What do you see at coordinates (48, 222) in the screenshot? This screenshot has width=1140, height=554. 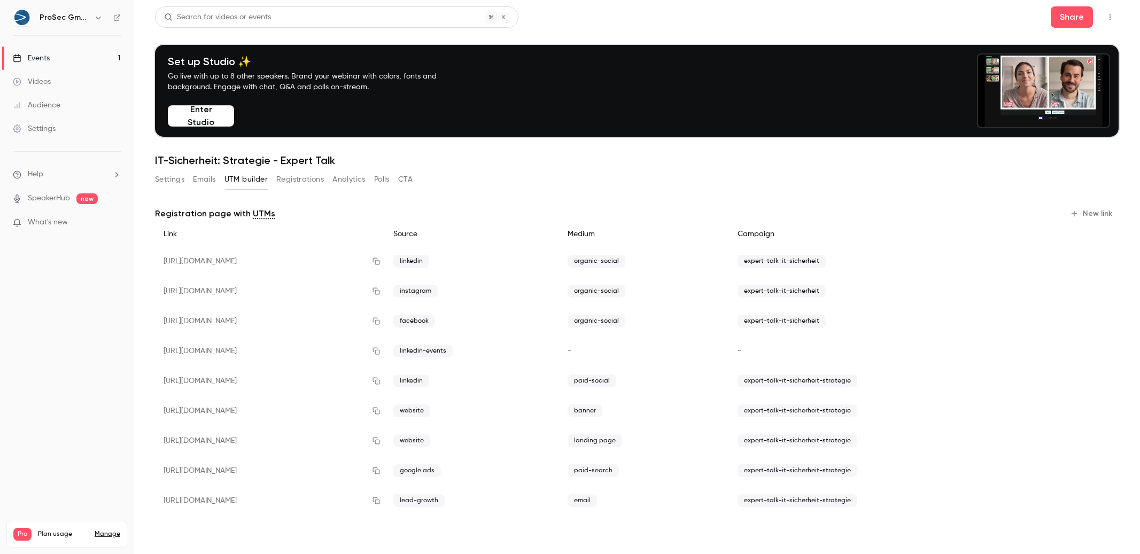 I see `span: What's new` at bounding box center [48, 222].